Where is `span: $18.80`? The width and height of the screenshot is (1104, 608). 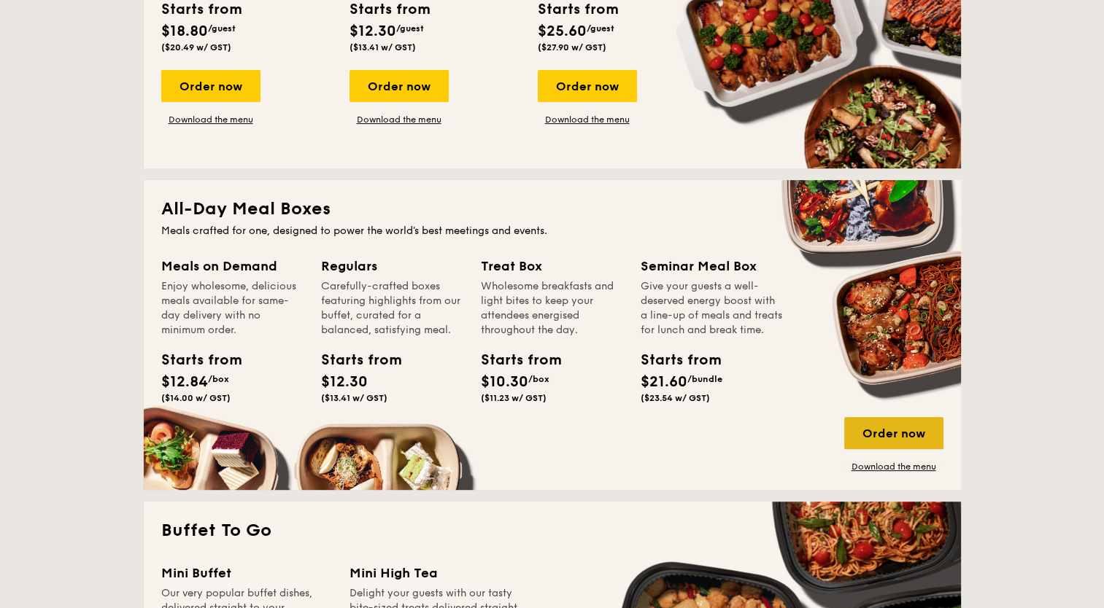 span: $18.80 is located at coordinates (185, 31).